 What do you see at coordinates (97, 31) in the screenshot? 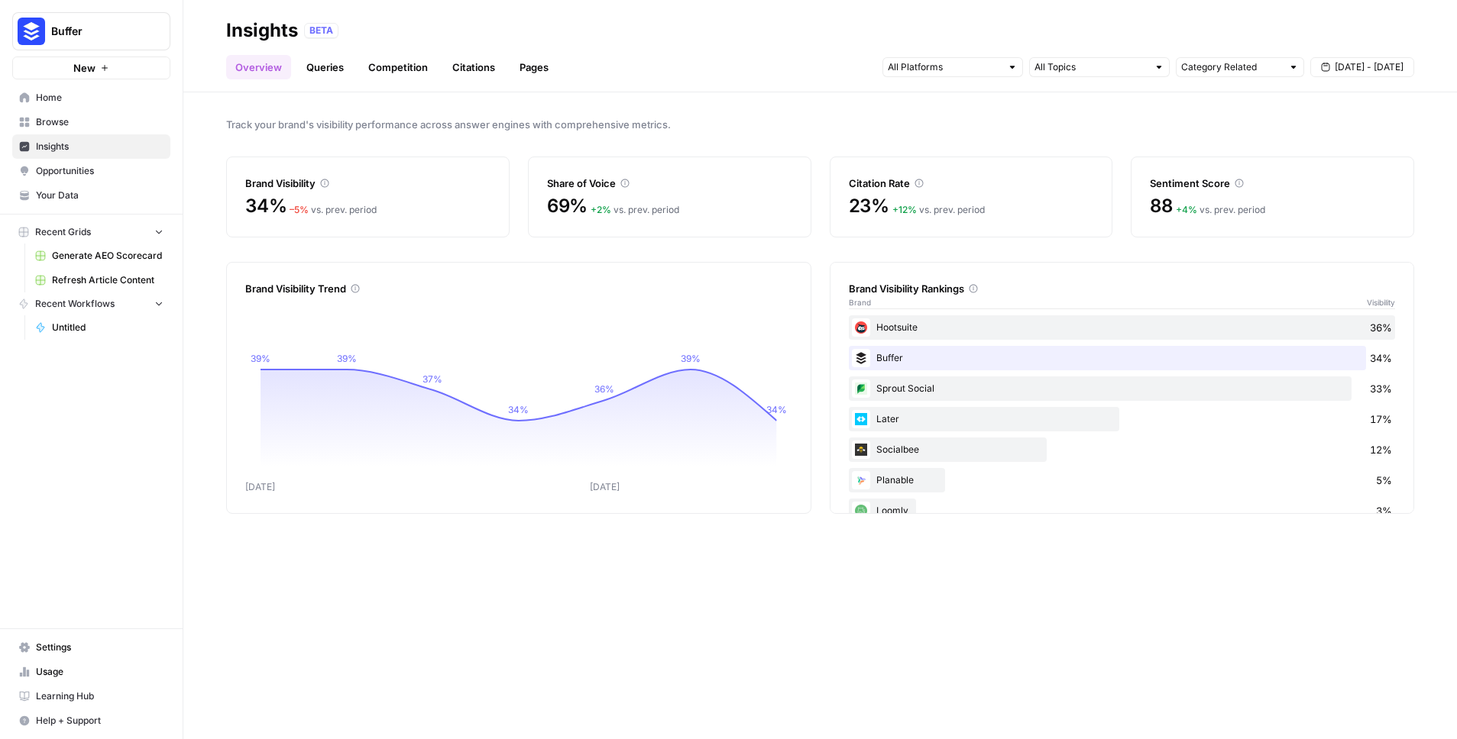
I see `span: Buffer` at bounding box center [97, 31].